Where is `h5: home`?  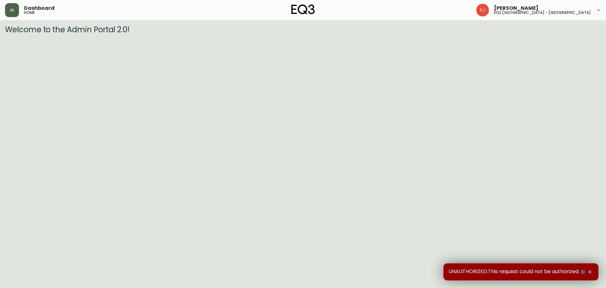
h5: home is located at coordinates (29, 13).